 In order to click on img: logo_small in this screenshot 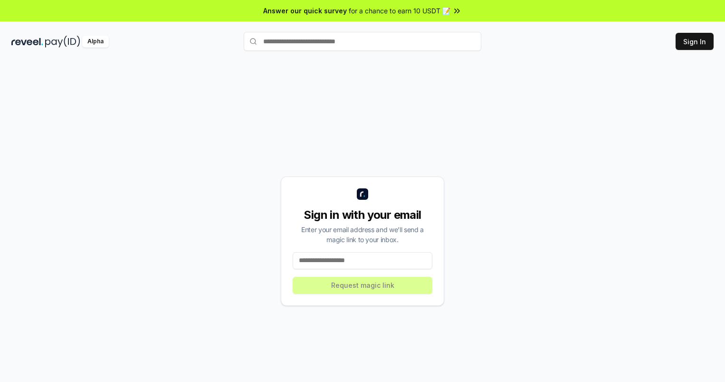, I will do `click(363, 194)`.